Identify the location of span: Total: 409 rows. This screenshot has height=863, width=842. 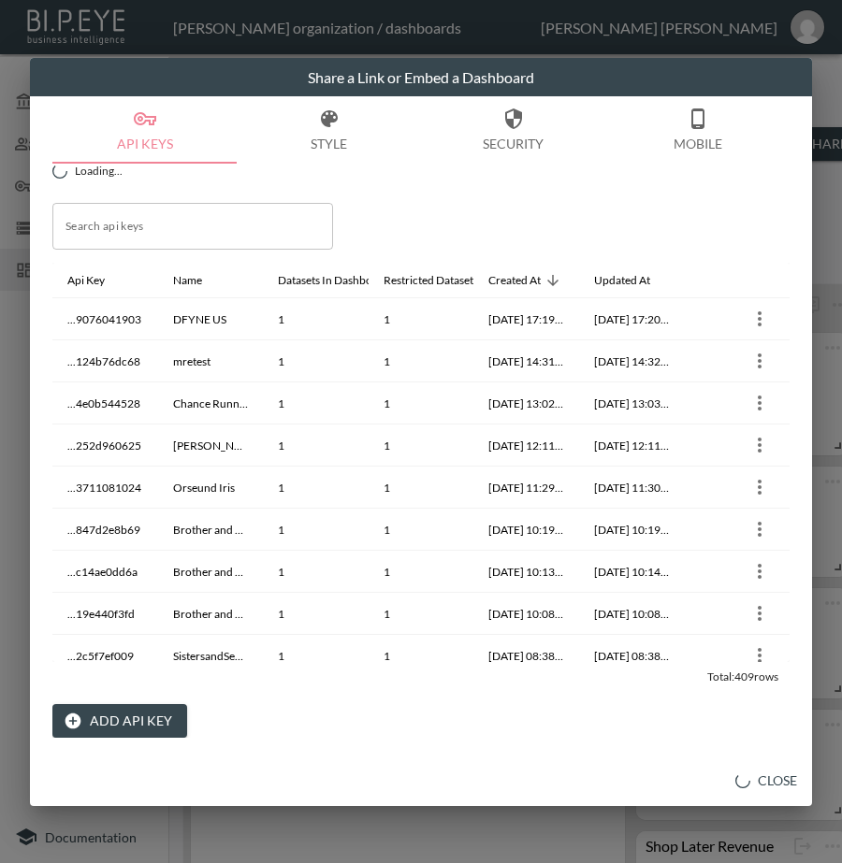
(743, 676).